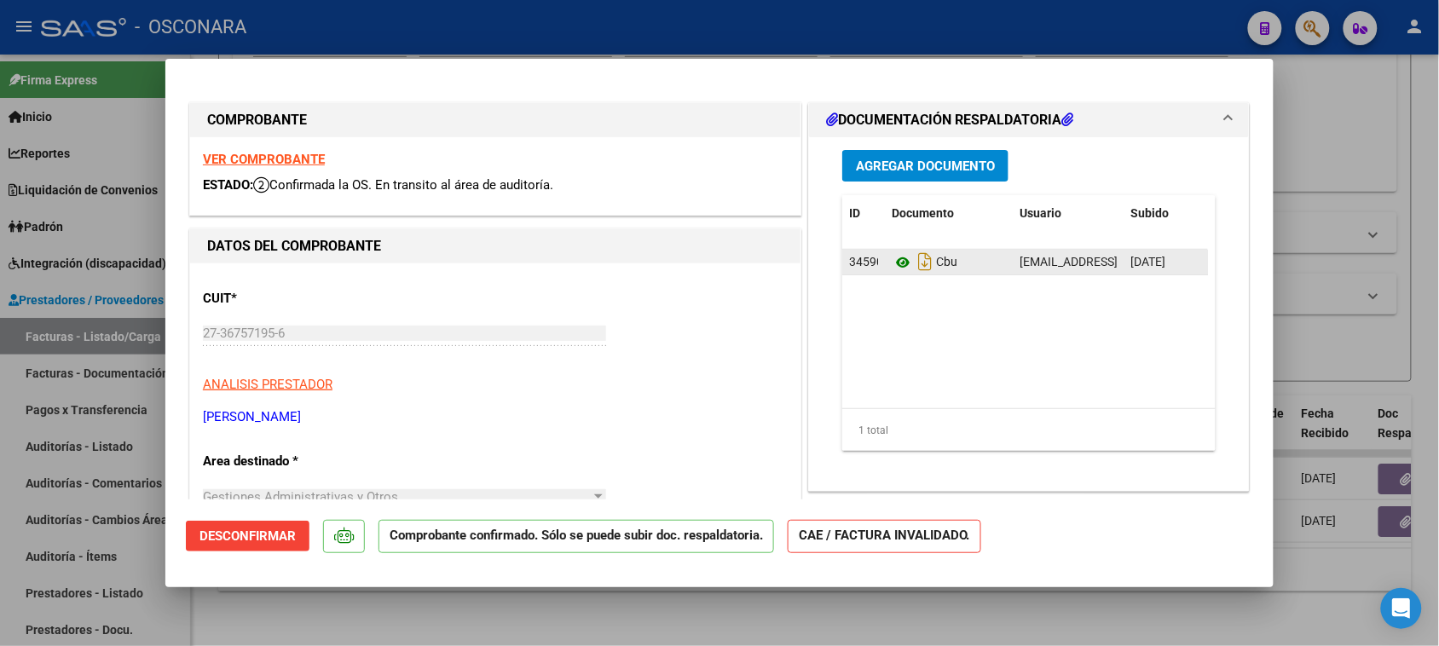 The width and height of the screenshot is (1439, 646). What do you see at coordinates (228, 185) in the screenshot?
I see `span: ESTADO:` at bounding box center [228, 185].